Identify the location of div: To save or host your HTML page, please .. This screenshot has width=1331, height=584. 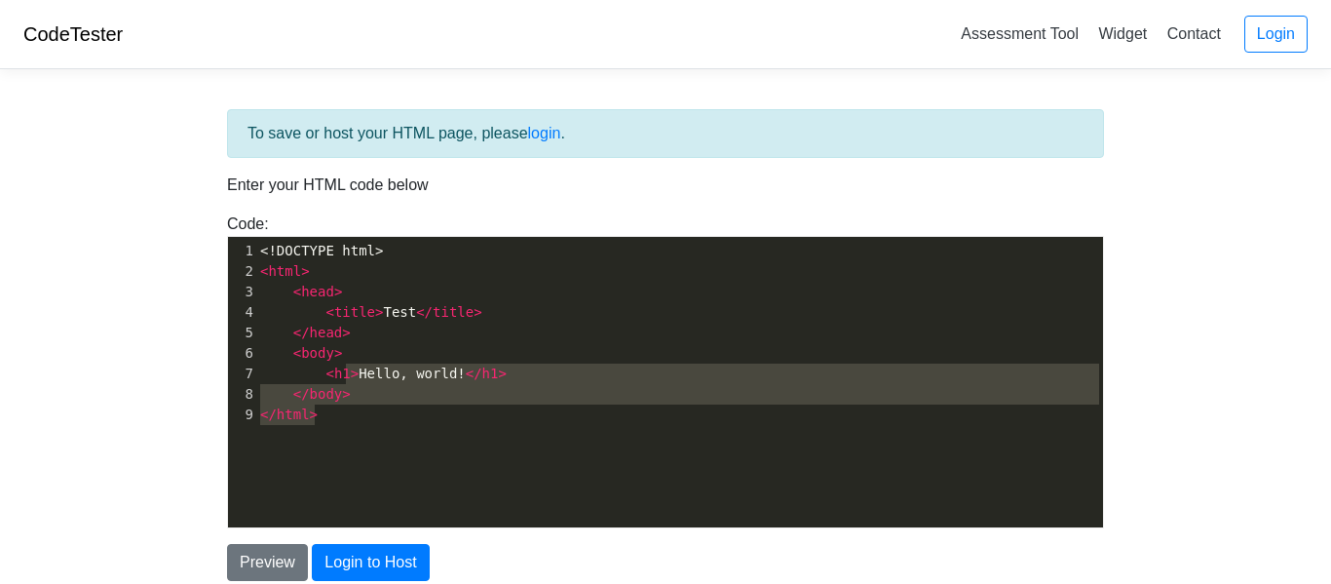
(665, 133).